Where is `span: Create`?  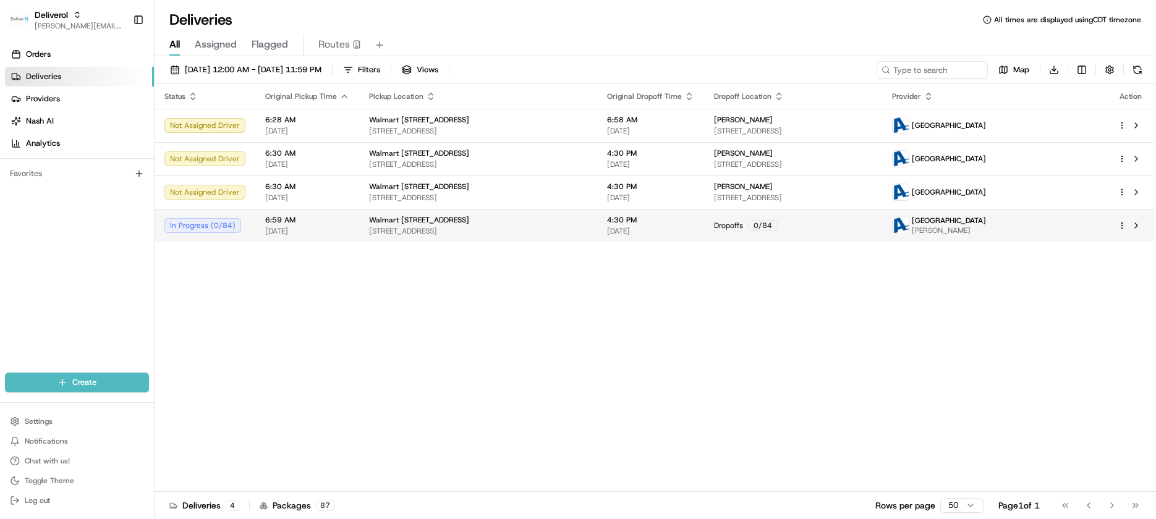
span: Create is located at coordinates (84, 383).